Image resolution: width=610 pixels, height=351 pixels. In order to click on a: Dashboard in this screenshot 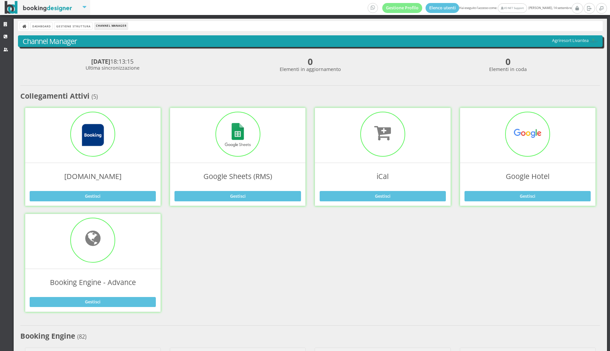, I will do `click(41, 26)`.